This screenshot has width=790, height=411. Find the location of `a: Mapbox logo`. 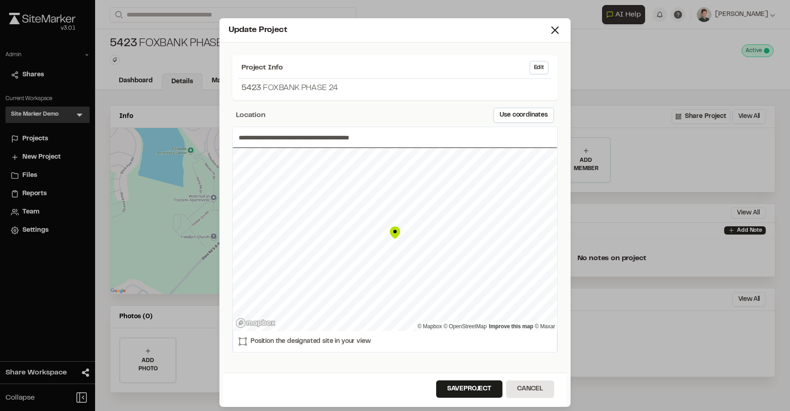

a: Mapbox logo is located at coordinates (256, 323).